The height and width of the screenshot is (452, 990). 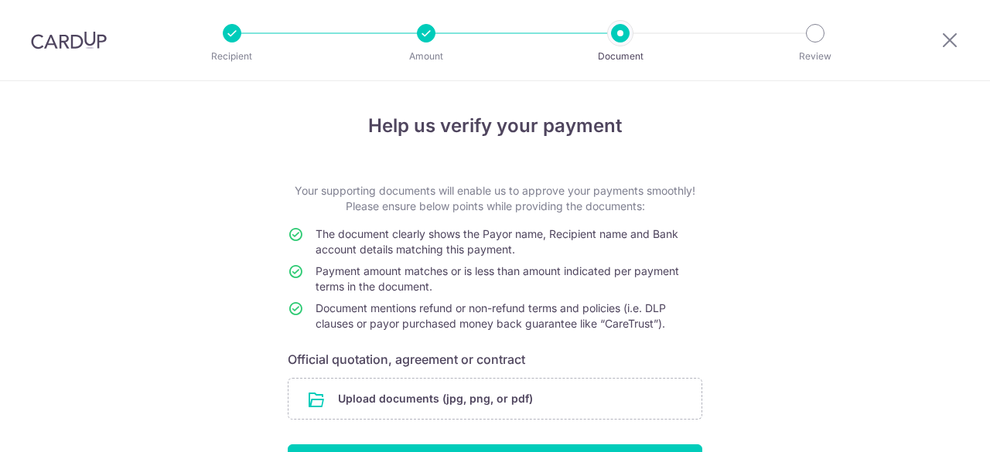 What do you see at coordinates (495, 399) in the screenshot?
I see `div: Upload documents (jpg, png, or pdf)` at bounding box center [495, 399].